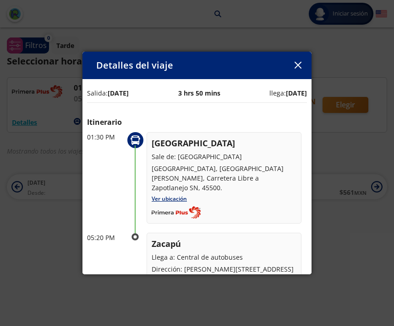 This screenshot has width=394, height=326. I want to click on p: Itinerario, so click(197, 122).